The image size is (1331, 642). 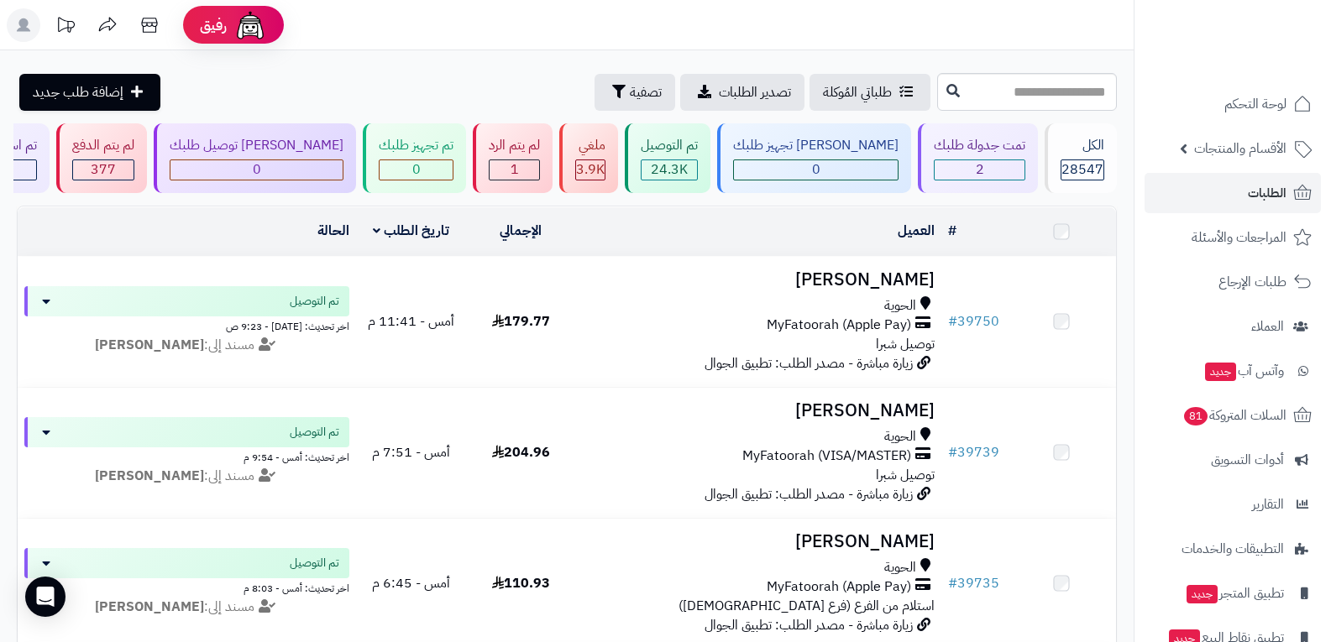 I want to click on div: لم يتم الرد, so click(x=514, y=145).